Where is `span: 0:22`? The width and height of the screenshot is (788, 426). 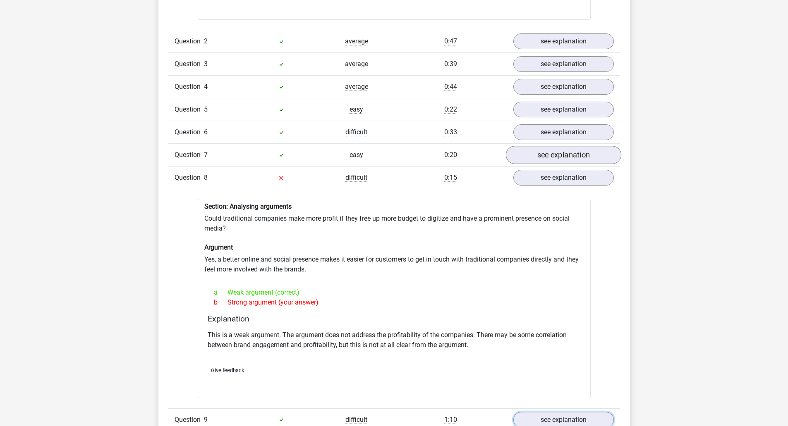
span: 0:22 is located at coordinates (450, 110).